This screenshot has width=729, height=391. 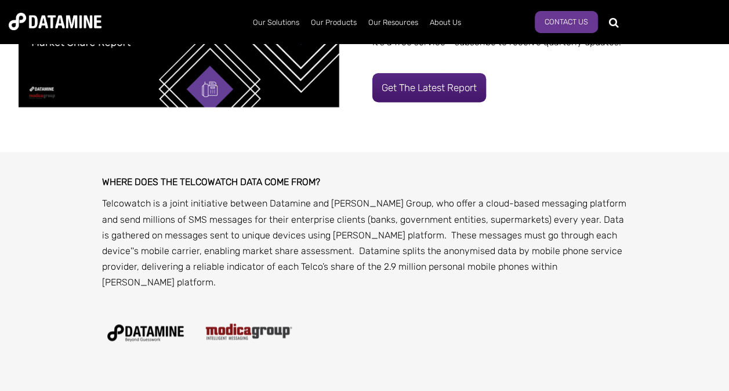 What do you see at coordinates (249, 332) in the screenshot?
I see `img: Modica Group` at bounding box center [249, 332].